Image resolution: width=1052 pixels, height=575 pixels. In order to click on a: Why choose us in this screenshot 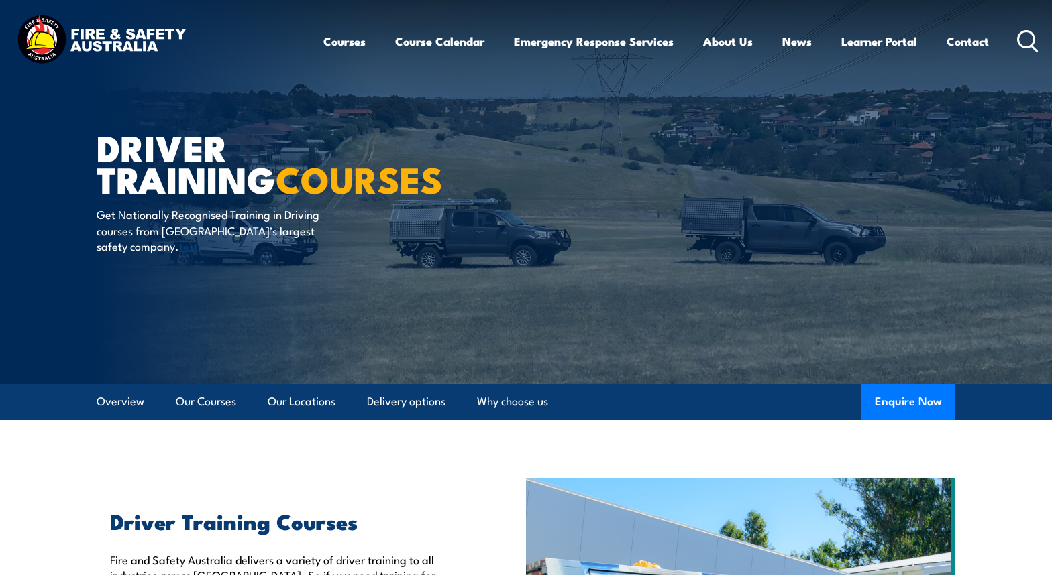, I will do `click(512, 402)`.